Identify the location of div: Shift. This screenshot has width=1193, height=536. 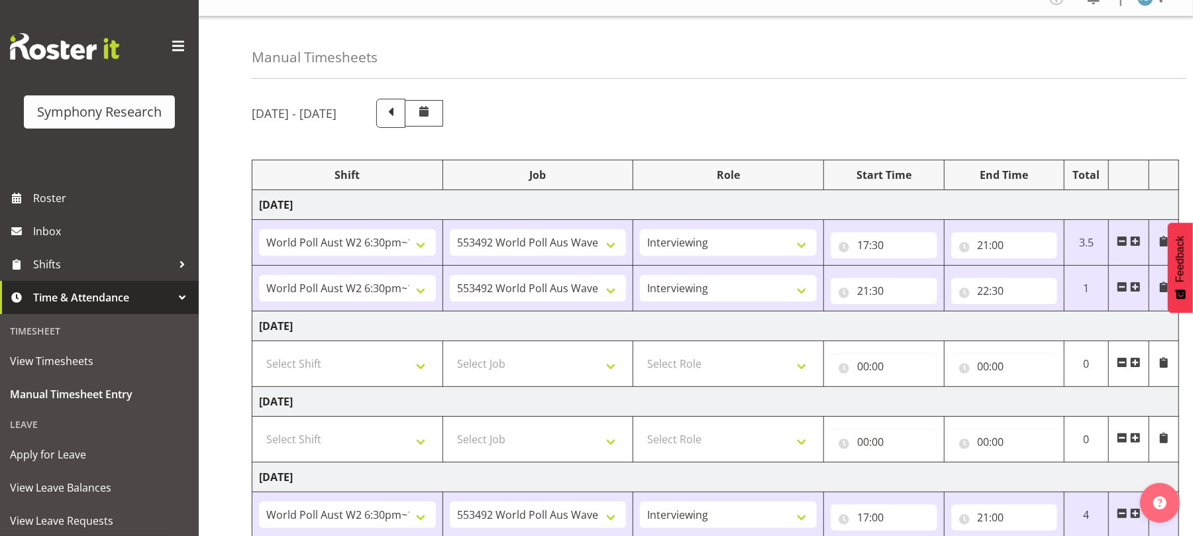
(347, 175).